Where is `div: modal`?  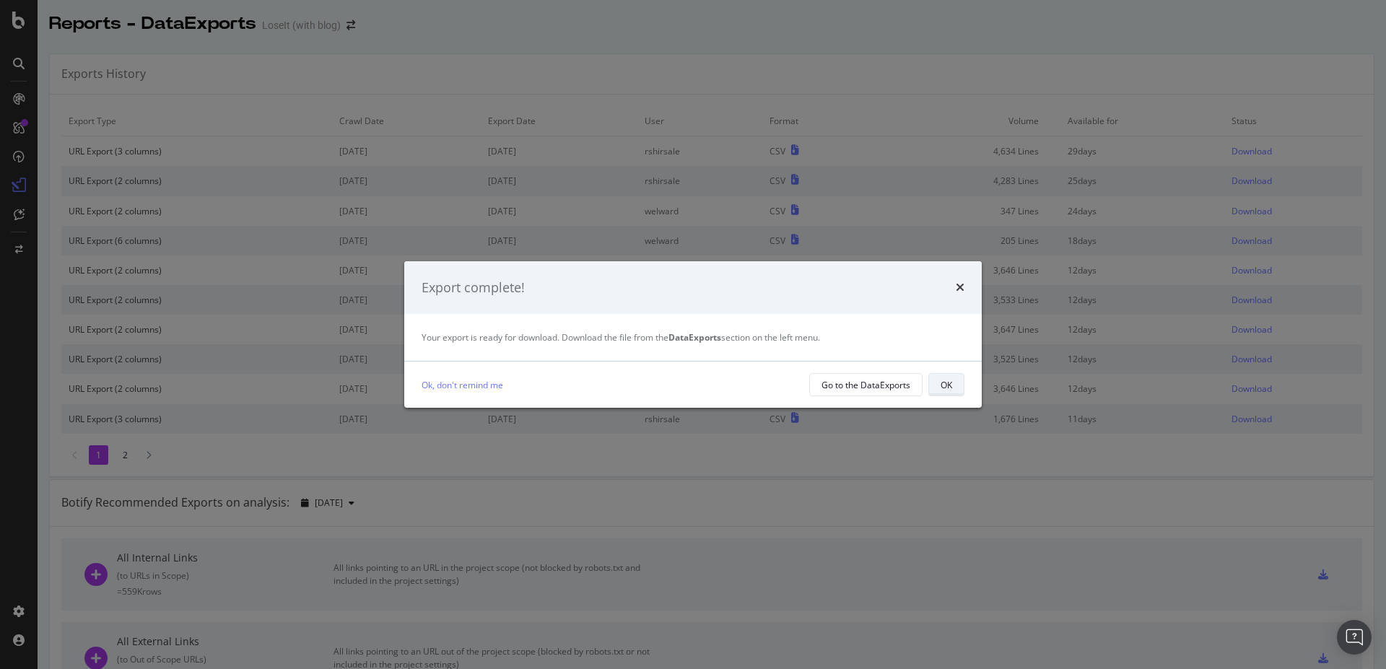 div: modal is located at coordinates (693, 335).